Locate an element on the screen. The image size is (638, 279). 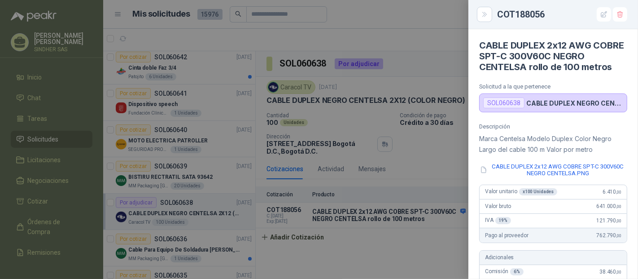
span: IVA is located at coordinates (498, 220).